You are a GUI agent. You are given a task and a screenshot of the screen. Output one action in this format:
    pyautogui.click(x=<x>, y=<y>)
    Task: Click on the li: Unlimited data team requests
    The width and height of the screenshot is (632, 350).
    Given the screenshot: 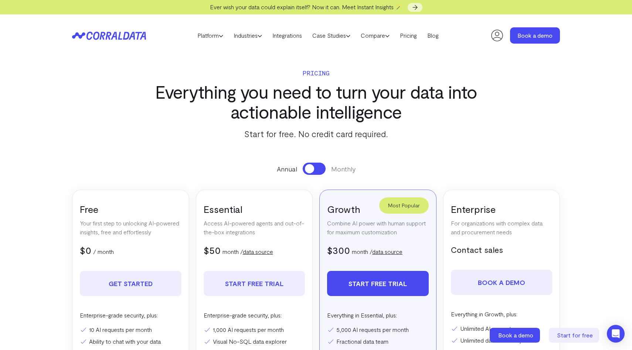 What is the action you would take?
    pyautogui.click(x=501, y=340)
    